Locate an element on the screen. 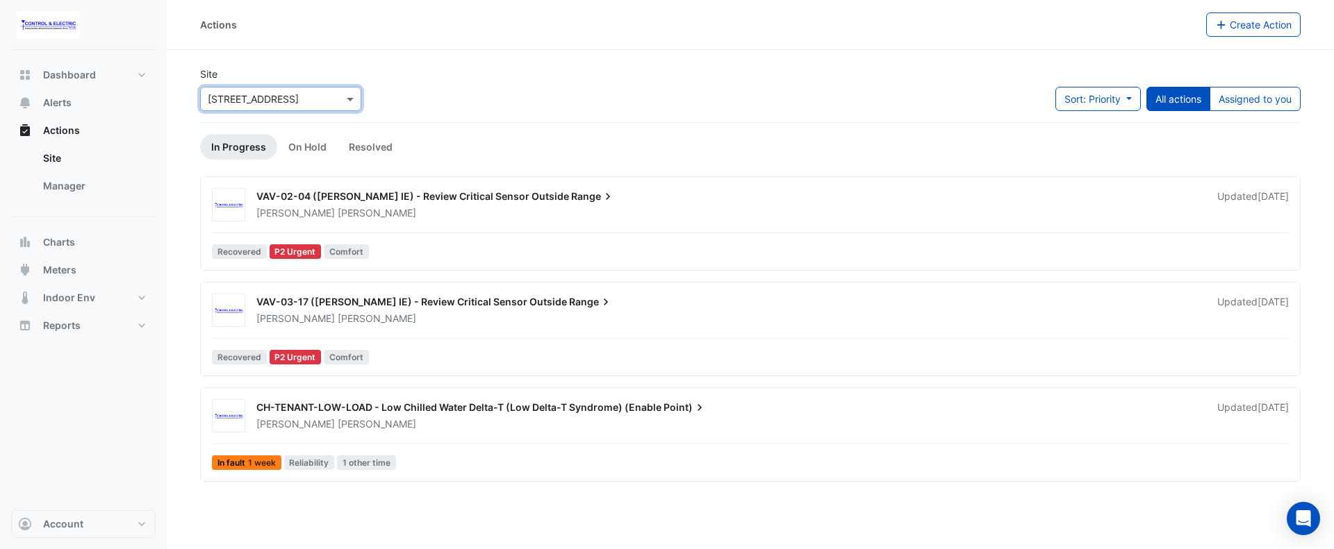  span: Reliability is located at coordinates (309, 463).